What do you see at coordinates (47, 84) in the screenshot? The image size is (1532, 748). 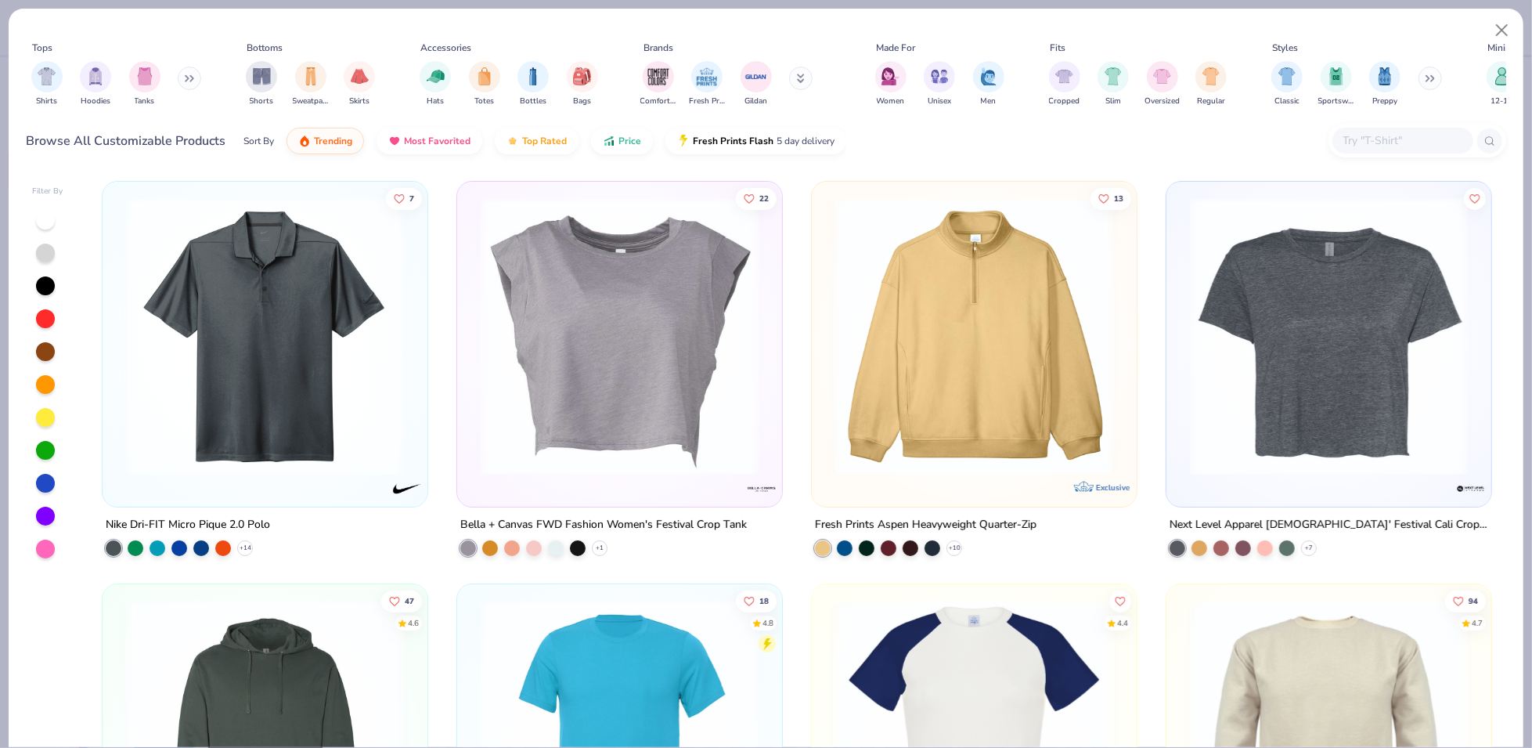 I see `div: filter for Shirts` at bounding box center [47, 84].